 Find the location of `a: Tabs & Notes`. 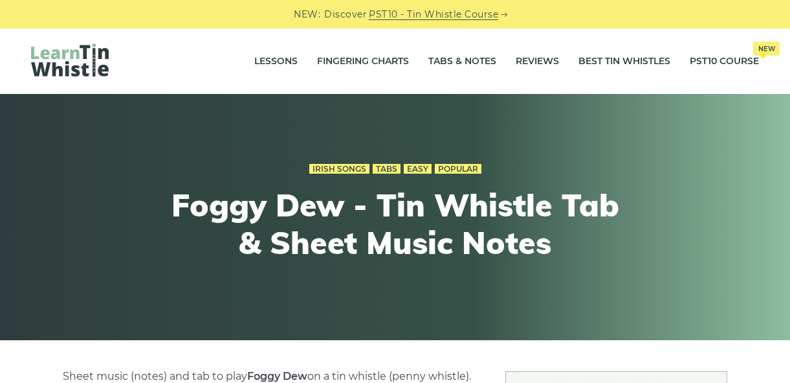

a: Tabs & Notes is located at coordinates (462, 62).